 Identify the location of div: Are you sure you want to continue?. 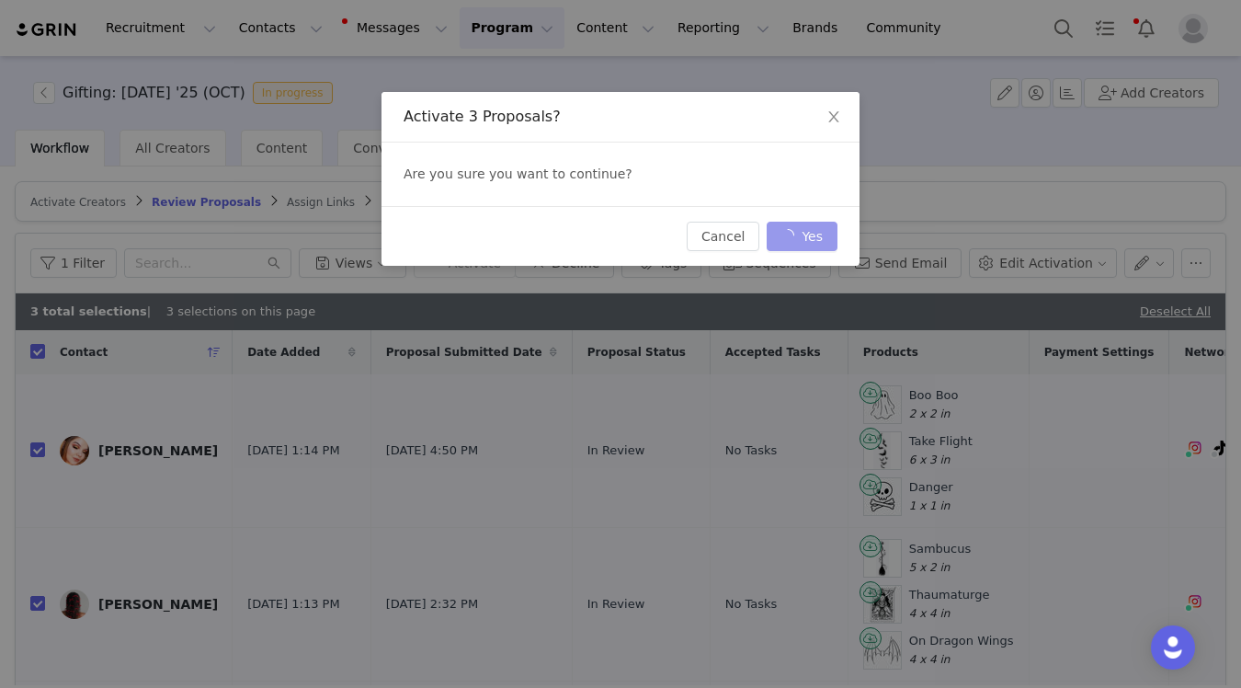
(621, 174).